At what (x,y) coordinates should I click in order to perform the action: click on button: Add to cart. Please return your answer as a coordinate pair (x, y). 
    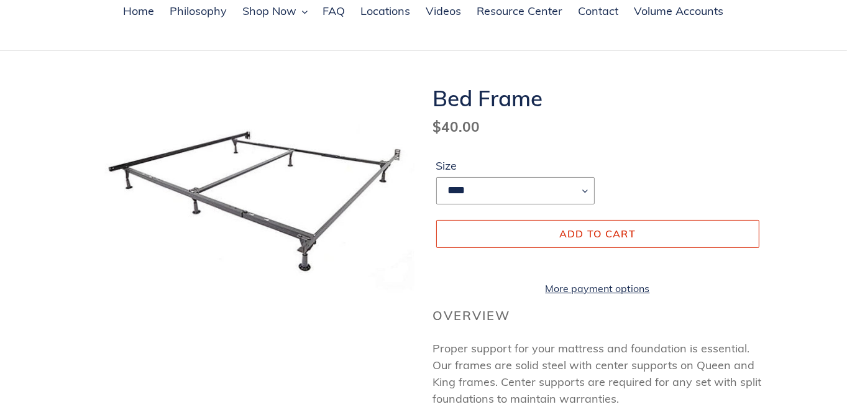
    Looking at the image, I should click on (598, 234).